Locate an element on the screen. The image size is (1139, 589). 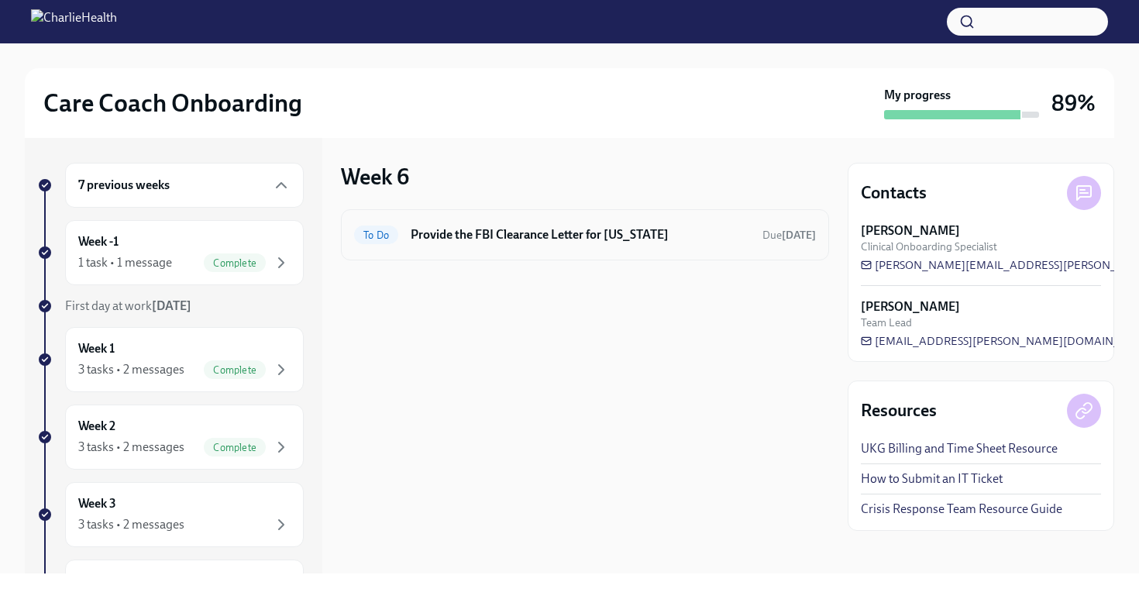
span: Team Lead is located at coordinates (886, 322).